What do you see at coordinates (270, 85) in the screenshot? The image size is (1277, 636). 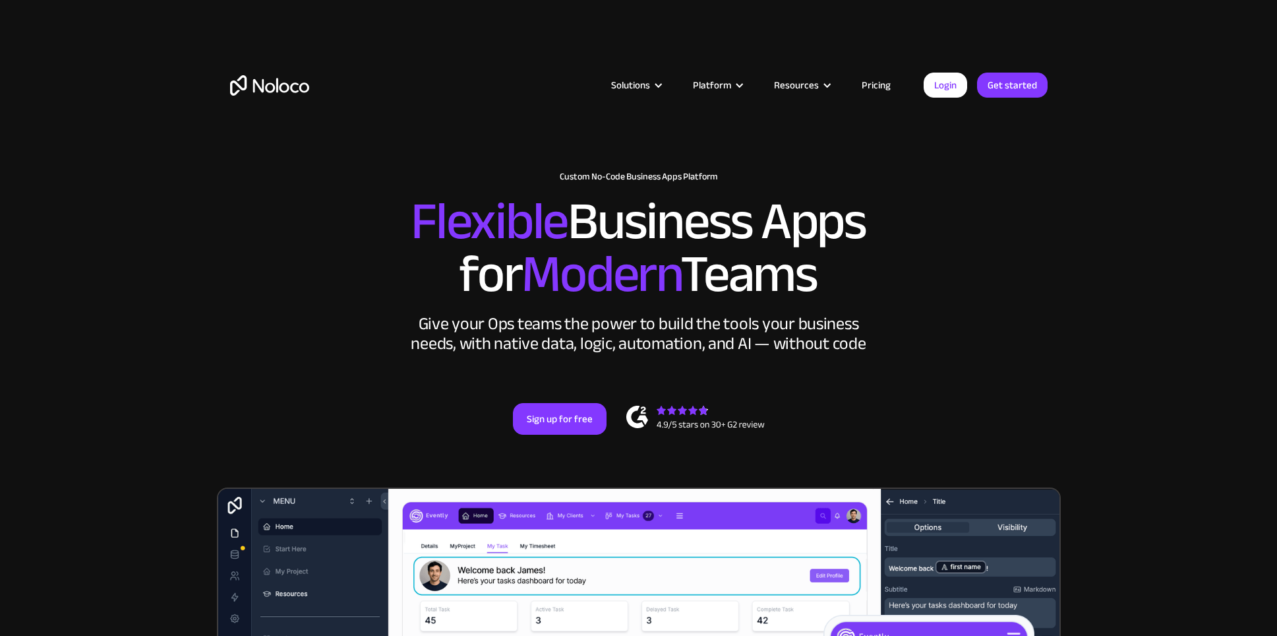 I see `a: home` at bounding box center [270, 85].